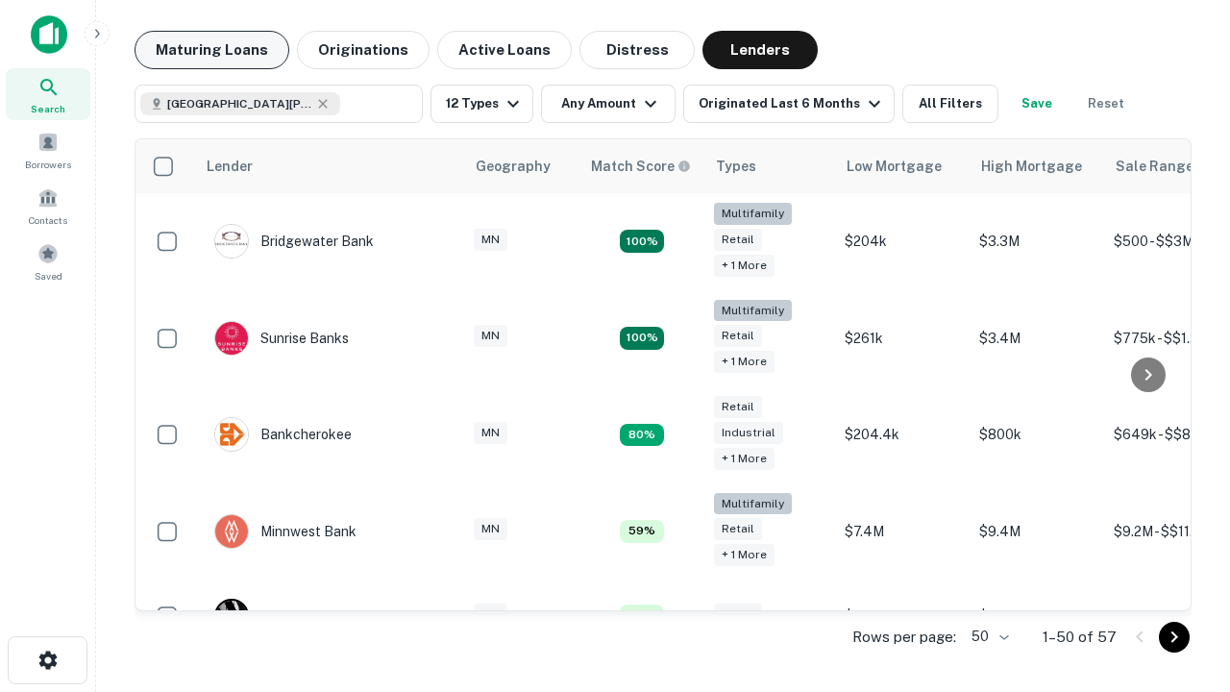 The image size is (1230, 692). Describe the element at coordinates (211, 50) in the screenshot. I see `button: Maturing Loans` at that location.